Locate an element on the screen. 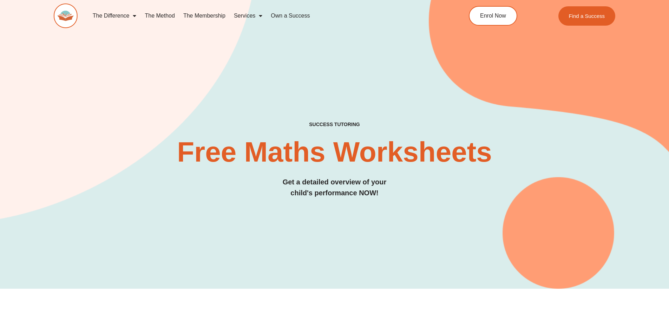 Image resolution: width=669 pixels, height=320 pixels. a: The Membership is located at coordinates (204, 16).